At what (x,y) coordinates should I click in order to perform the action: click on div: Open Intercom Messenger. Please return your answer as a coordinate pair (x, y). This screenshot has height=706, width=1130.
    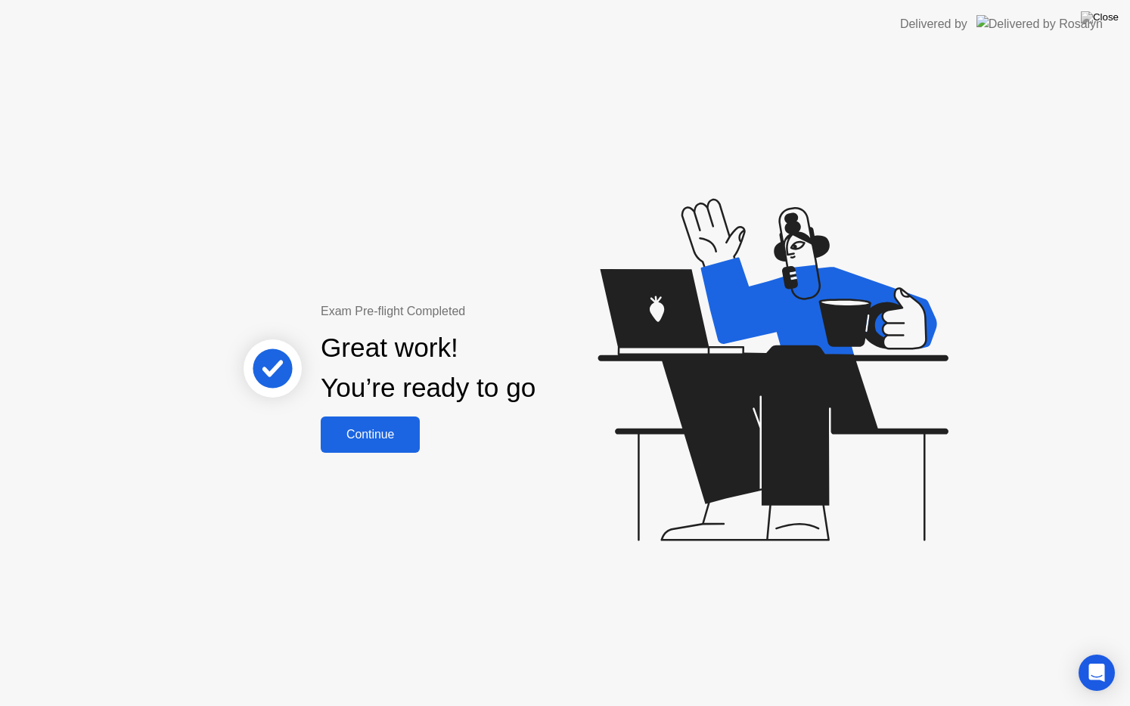
    Looking at the image, I should click on (1097, 673).